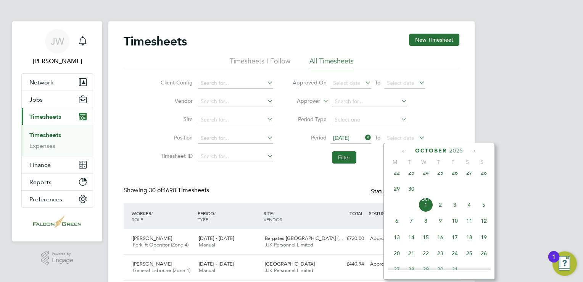  I want to click on div: SITE, so click(295, 216).